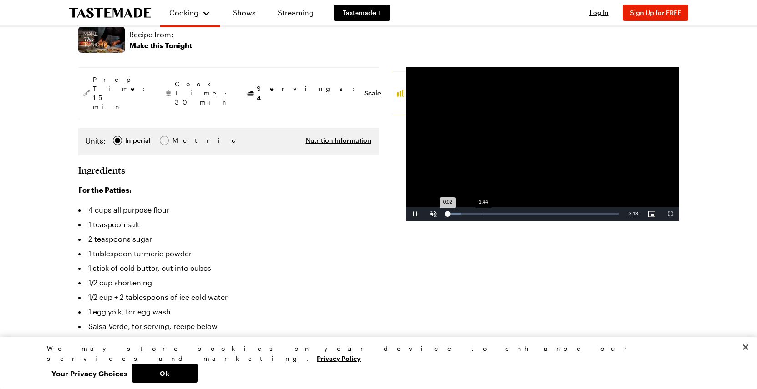  Describe the element at coordinates (433, 214) in the screenshot. I see `button: Unmute` at that location.